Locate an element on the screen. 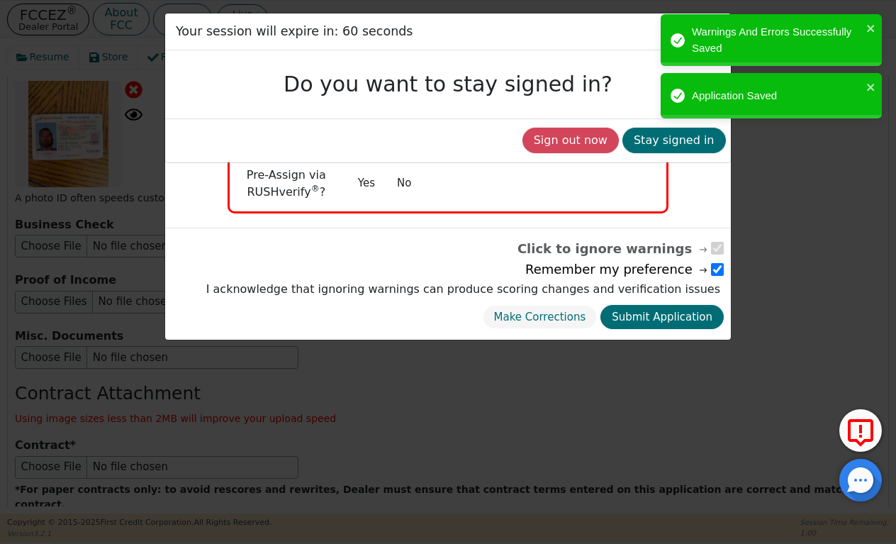  div: Warnings And Errors Successfully Saved is located at coordinates (777, 40).